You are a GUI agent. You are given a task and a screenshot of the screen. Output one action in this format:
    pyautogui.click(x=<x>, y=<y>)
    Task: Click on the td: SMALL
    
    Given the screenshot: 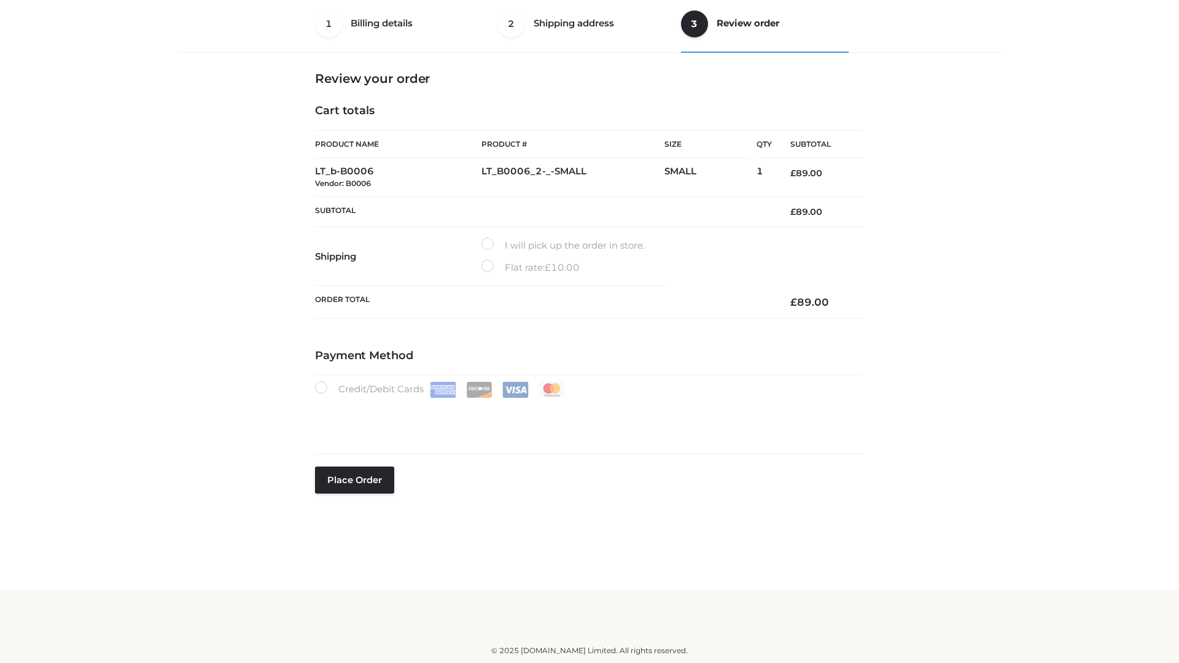 What is the action you would take?
    pyautogui.click(x=711, y=177)
    